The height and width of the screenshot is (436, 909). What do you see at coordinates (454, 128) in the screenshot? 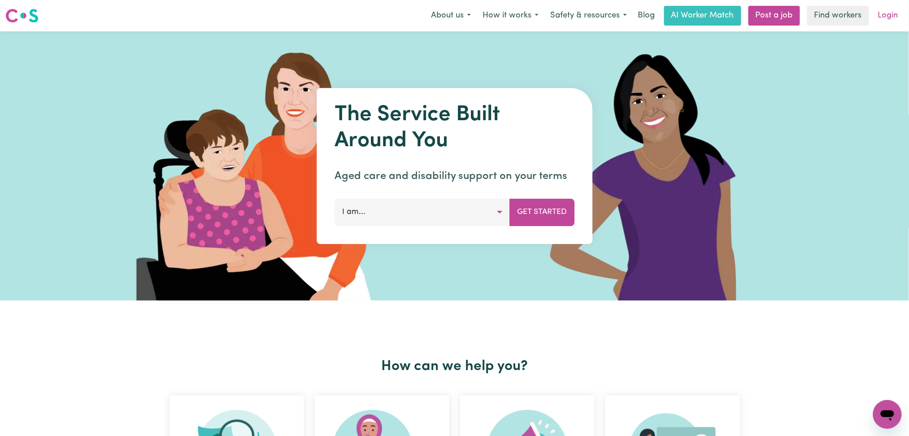
I see `h1: The Service Built Around You` at bounding box center [454, 128].